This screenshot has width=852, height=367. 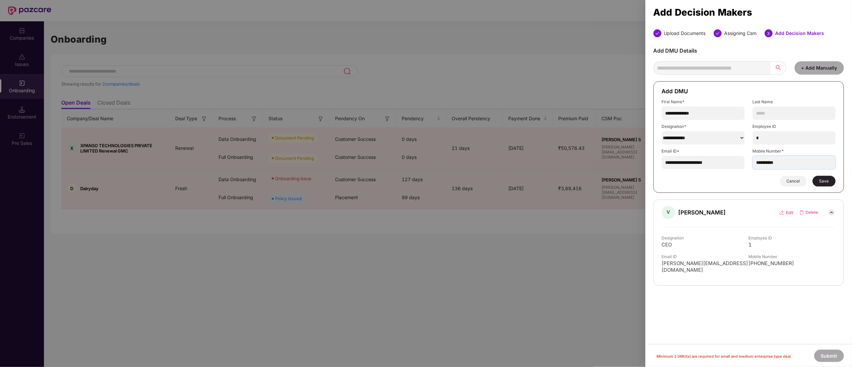 What do you see at coordinates (703, 102) in the screenshot?
I see `label: First Name*` at bounding box center [703, 102].